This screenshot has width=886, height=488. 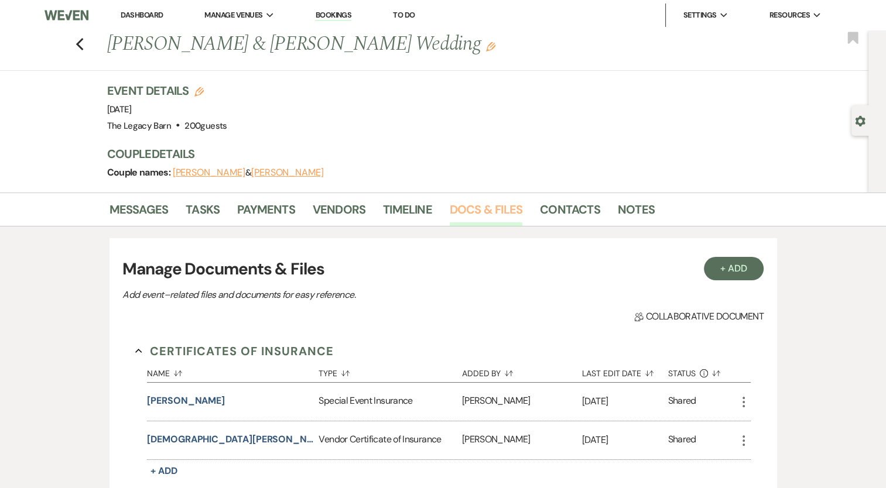 I want to click on span: Resources, so click(x=788, y=15).